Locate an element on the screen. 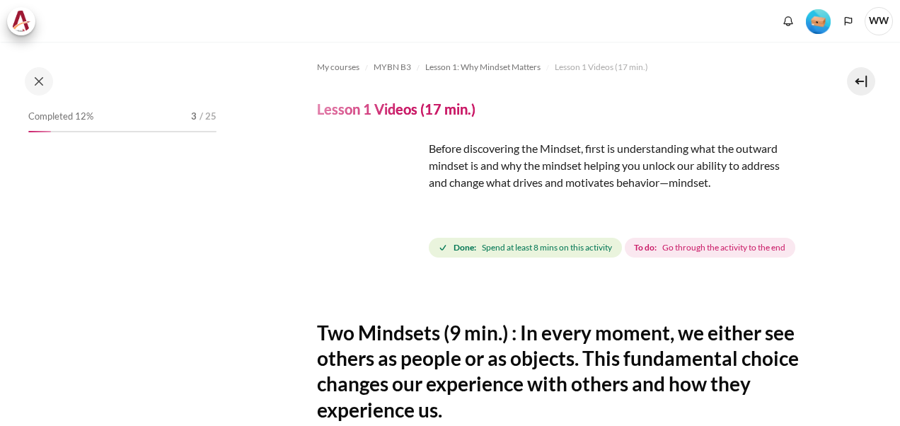 Image resolution: width=900 pixels, height=426 pixels. a: Lesson 1 Videos (17 min.) is located at coordinates (601, 67).